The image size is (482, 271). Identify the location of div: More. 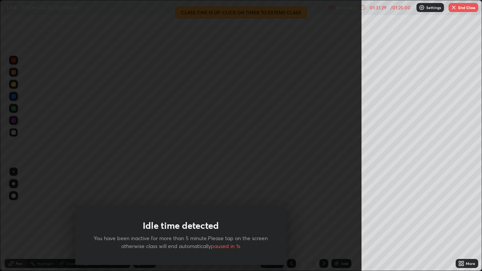
(470, 263).